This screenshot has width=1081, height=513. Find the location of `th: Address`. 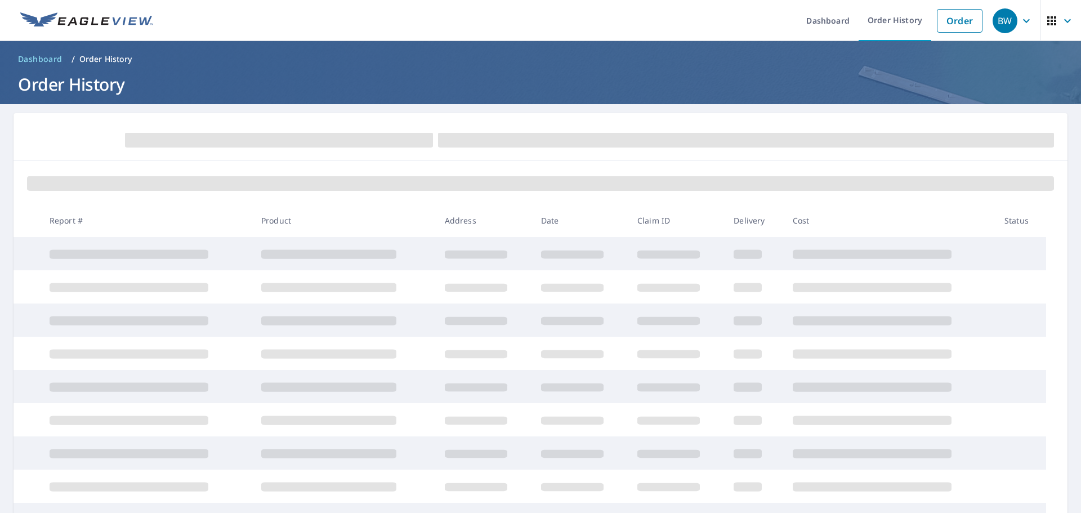

th: Address is located at coordinates (484, 220).